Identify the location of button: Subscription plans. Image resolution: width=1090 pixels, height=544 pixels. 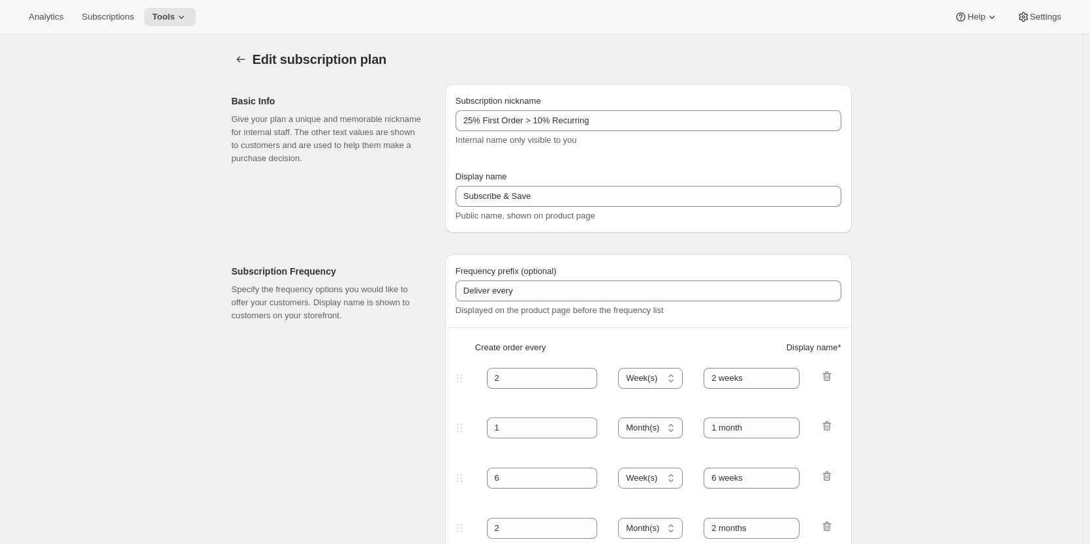
(241, 59).